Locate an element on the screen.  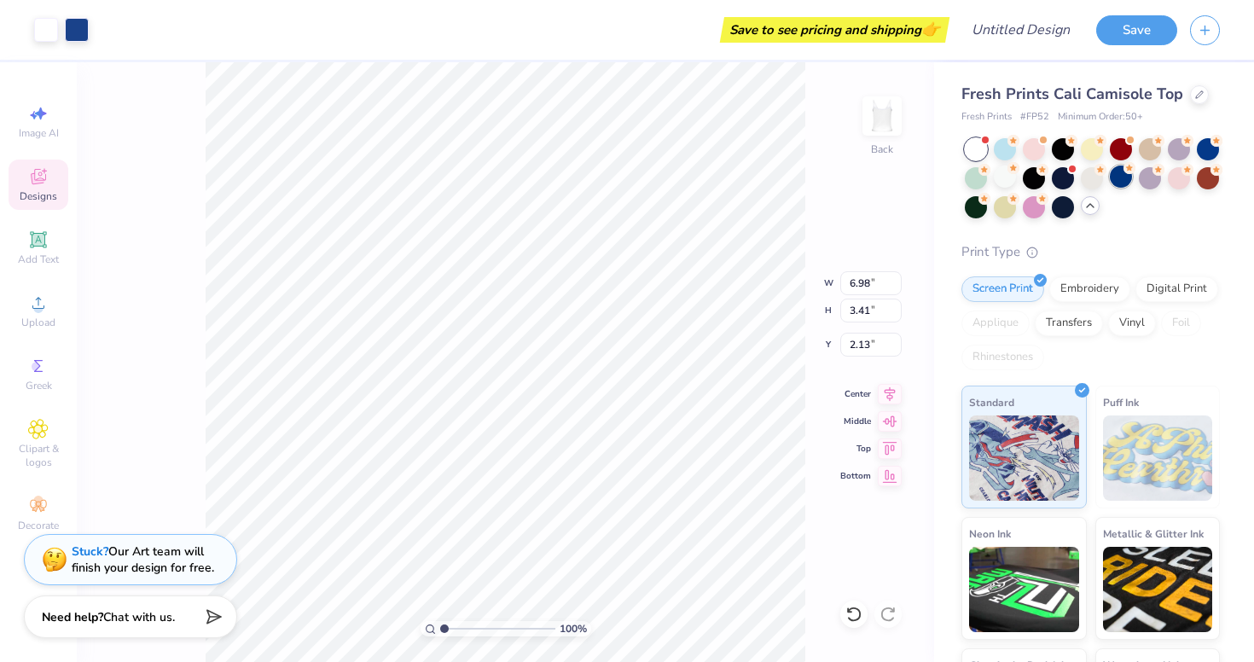
span: Center is located at coordinates (856, 394).